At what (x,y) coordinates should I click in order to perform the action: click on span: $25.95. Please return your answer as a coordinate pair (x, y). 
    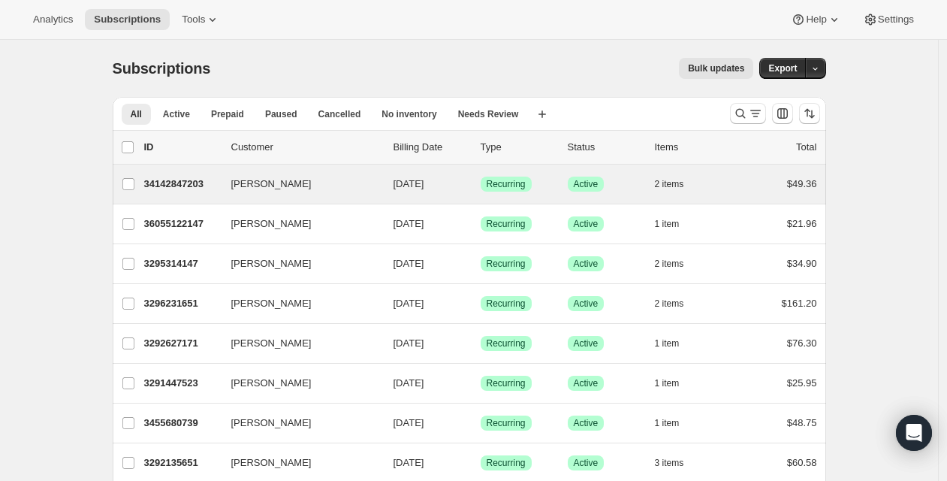
    Looking at the image, I should click on (802, 382).